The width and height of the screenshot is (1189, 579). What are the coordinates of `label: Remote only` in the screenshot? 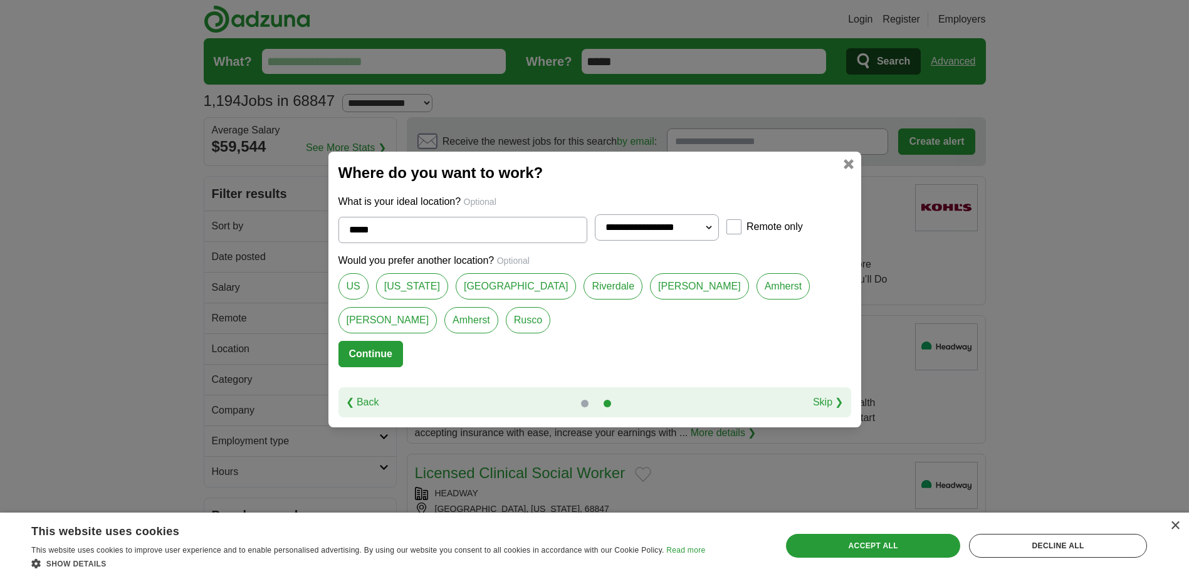 It's located at (775, 227).